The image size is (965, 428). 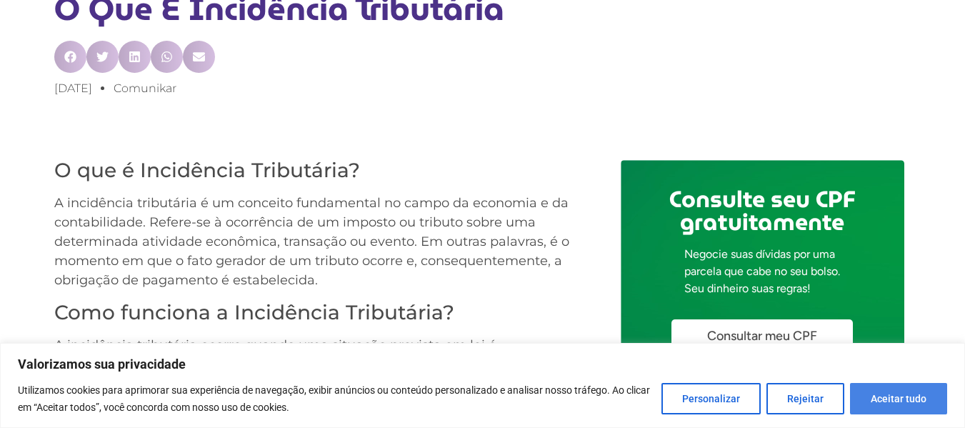 I want to click on p: Valorizamos sua privacidade, so click(x=482, y=364).